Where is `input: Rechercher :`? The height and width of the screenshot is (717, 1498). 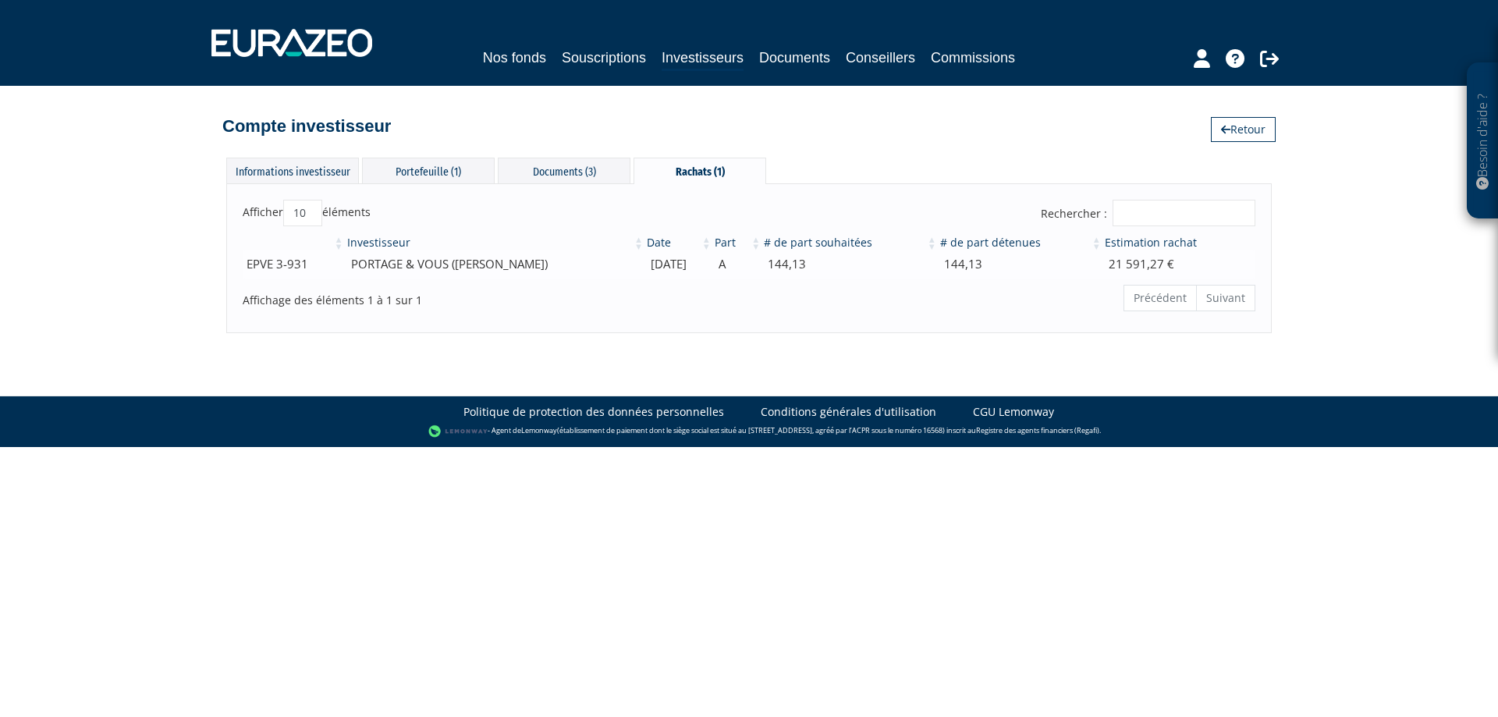 input: Rechercher : is located at coordinates (1183, 213).